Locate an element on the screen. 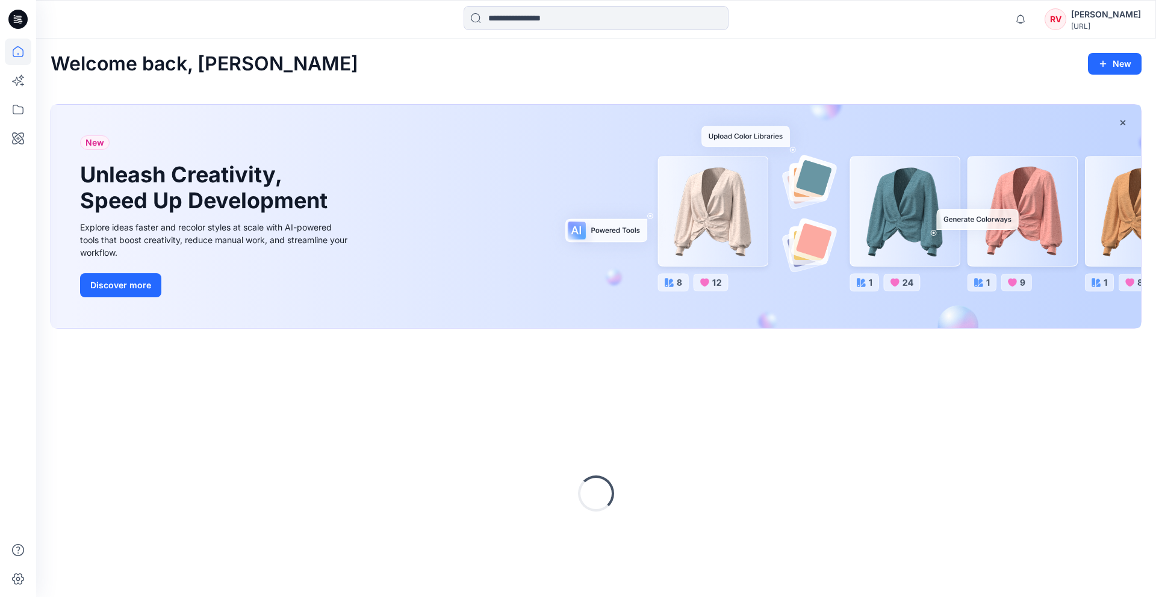 The image size is (1156, 597). div: RV is located at coordinates (1056, 19).